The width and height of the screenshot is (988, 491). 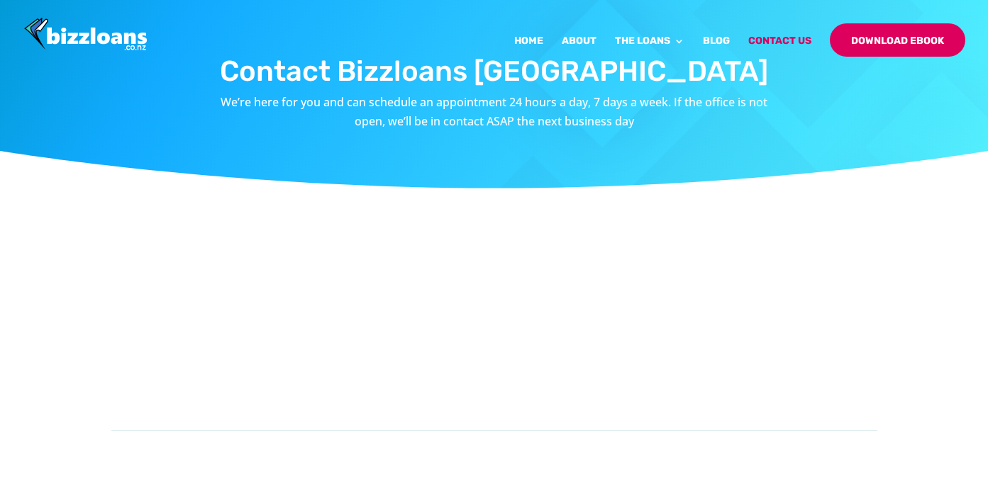 I want to click on div: We’re here for you and can schedule an appointment 24 hours a day, 7 days a week. If the office i..., so click(x=494, y=94).